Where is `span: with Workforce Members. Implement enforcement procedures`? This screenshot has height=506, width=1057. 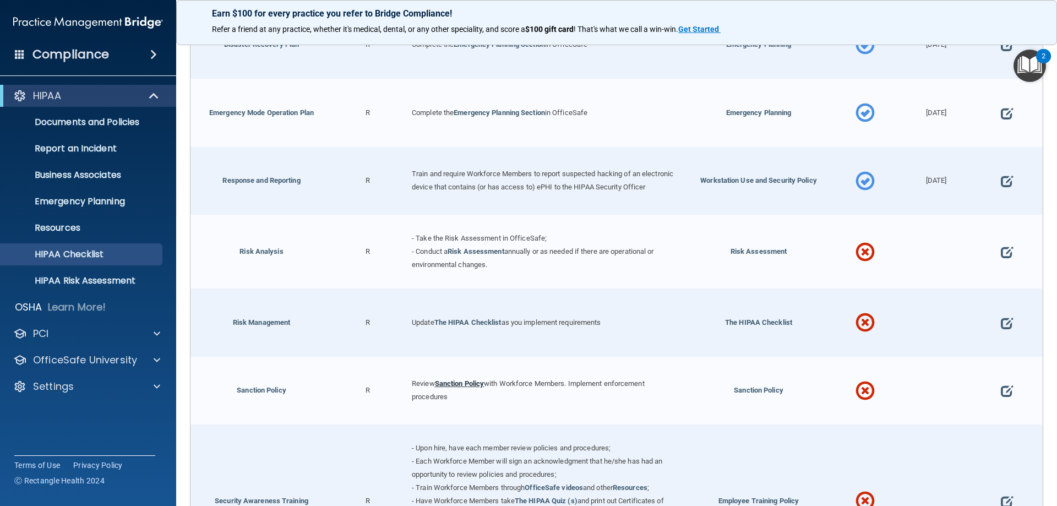 span: with Workforce Members. Implement enforcement procedures is located at coordinates (528, 390).